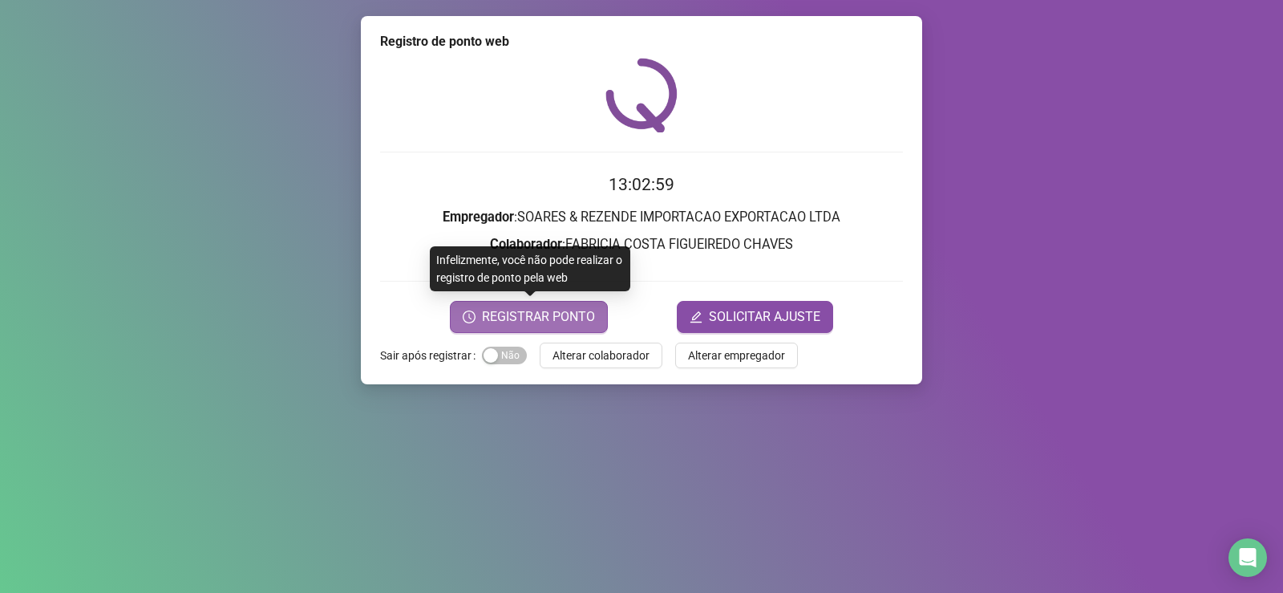 The image size is (1283, 593). I want to click on h3: : FABRICIA COSTA FIGUEIREDO CHAVES, so click(642, 245).